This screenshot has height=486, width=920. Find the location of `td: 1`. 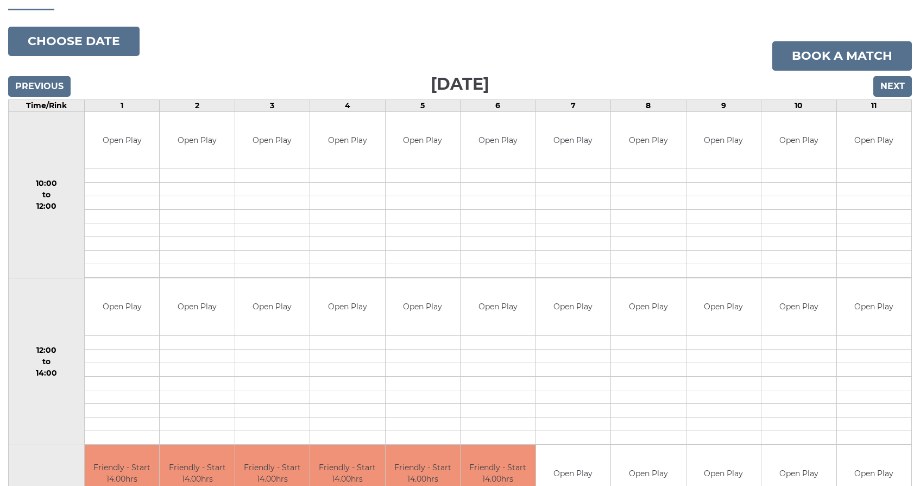

td: 1 is located at coordinates (122, 105).